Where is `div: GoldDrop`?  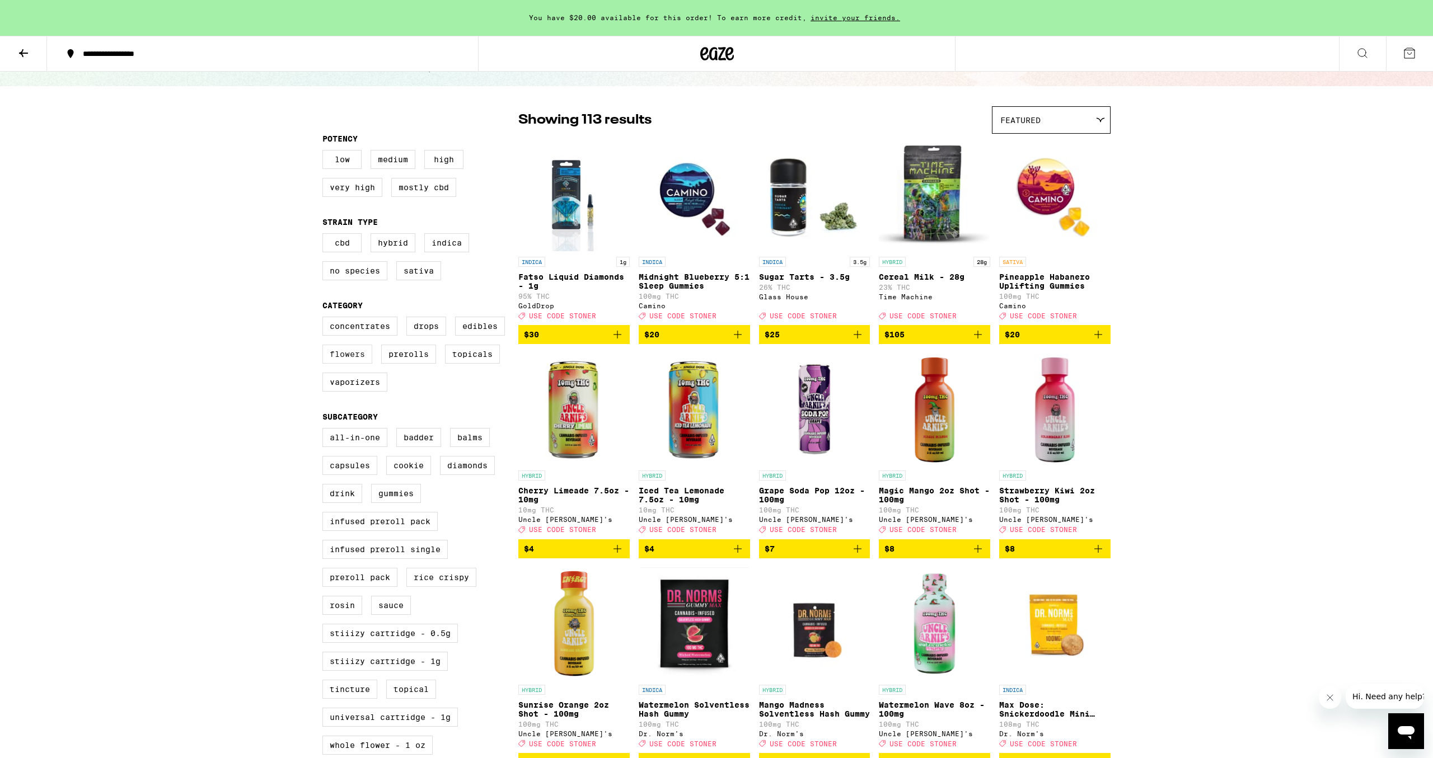
div: GoldDrop is located at coordinates (574, 306).